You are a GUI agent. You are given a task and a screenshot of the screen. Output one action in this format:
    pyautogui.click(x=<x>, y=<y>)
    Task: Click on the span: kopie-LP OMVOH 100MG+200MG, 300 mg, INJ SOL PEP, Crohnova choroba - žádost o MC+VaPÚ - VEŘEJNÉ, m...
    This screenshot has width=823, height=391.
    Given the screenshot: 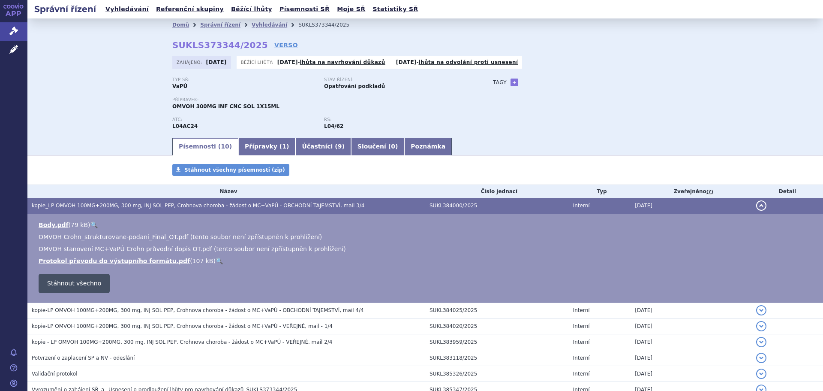 What is the action you would take?
    pyautogui.click(x=182, y=326)
    